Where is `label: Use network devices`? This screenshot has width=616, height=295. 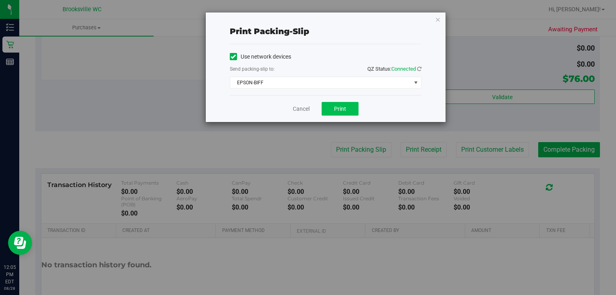 label: Use network devices is located at coordinates (260, 57).